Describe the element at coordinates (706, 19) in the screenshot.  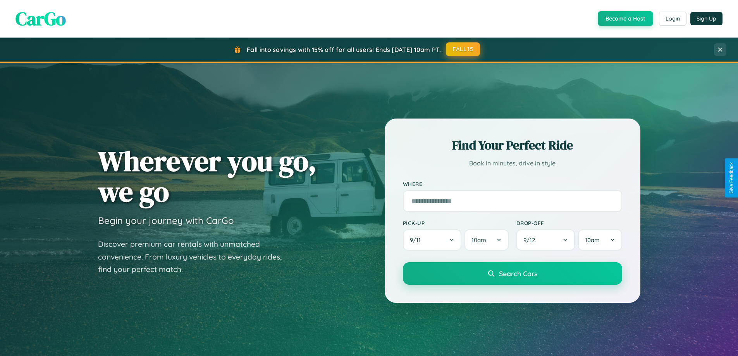
I see `button: Sign Up` at that location.